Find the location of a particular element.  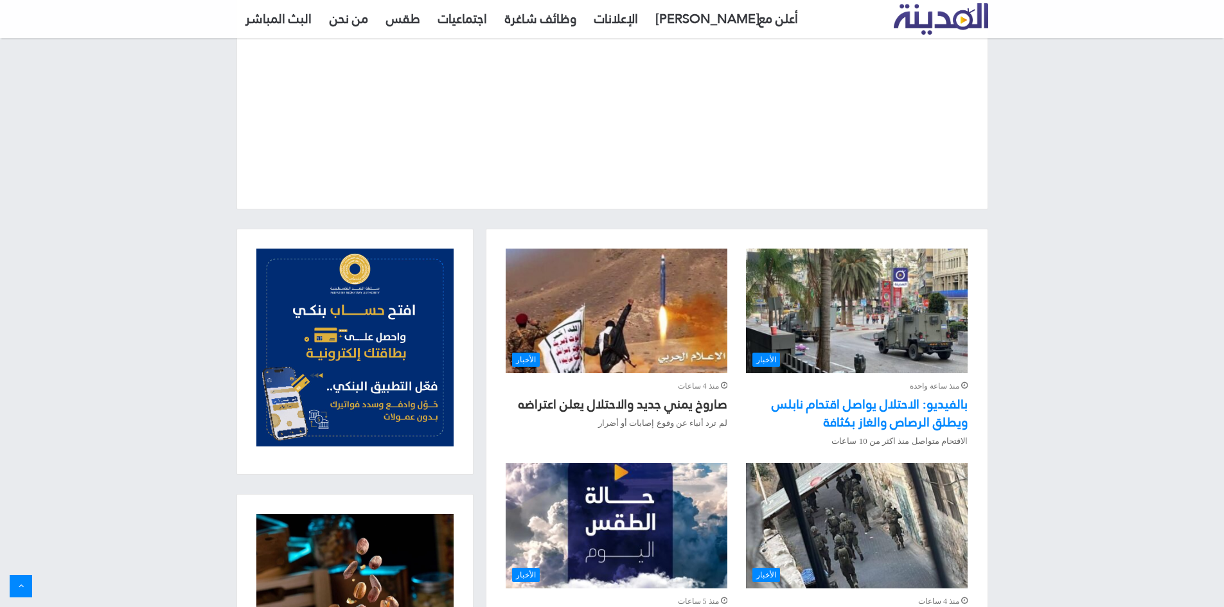

img: صورة صاروخ يمني جديد والاحتلال يعلن اعتراضه is located at coordinates (616, 311).